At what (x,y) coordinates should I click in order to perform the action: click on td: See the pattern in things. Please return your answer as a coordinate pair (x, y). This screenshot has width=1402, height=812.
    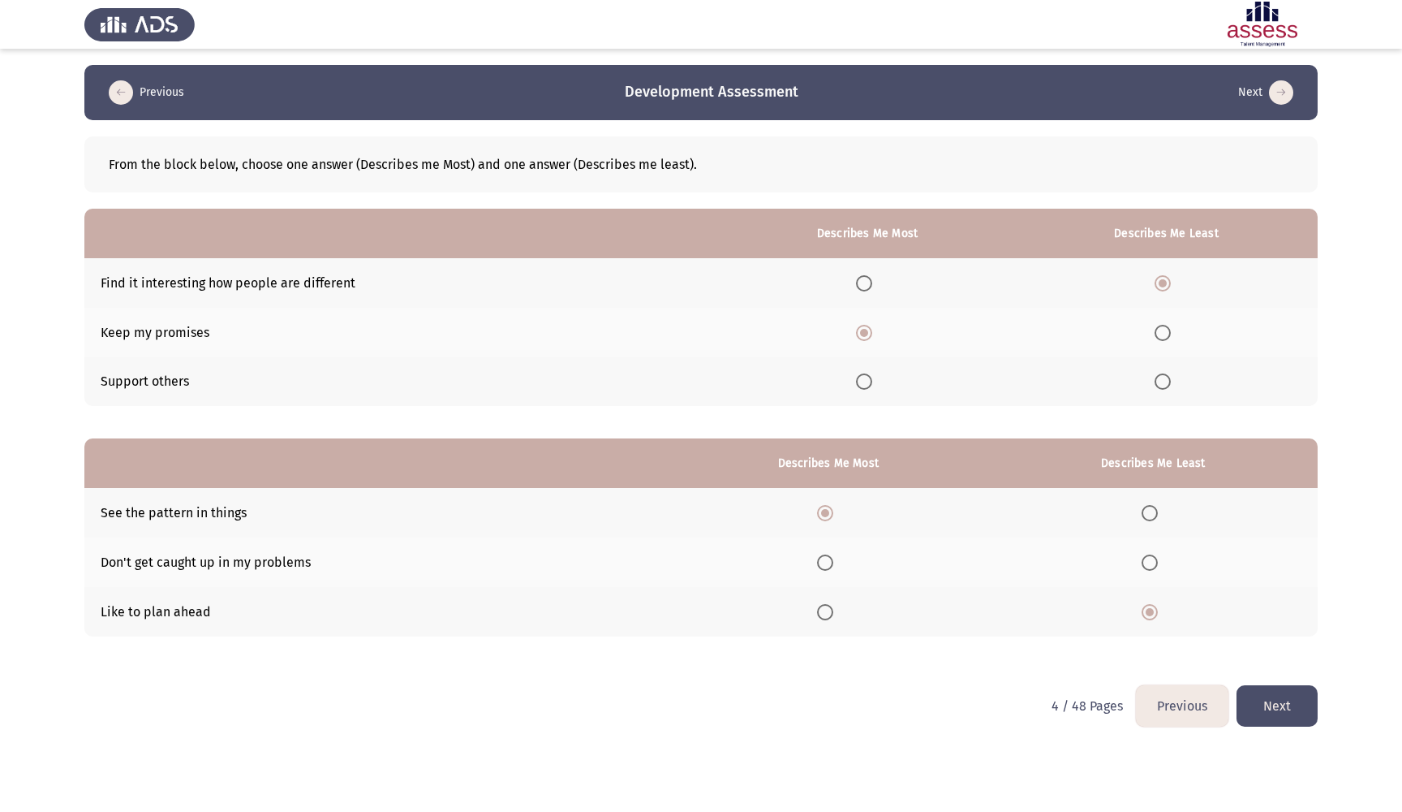
    Looking at the image, I should click on (376, 512).